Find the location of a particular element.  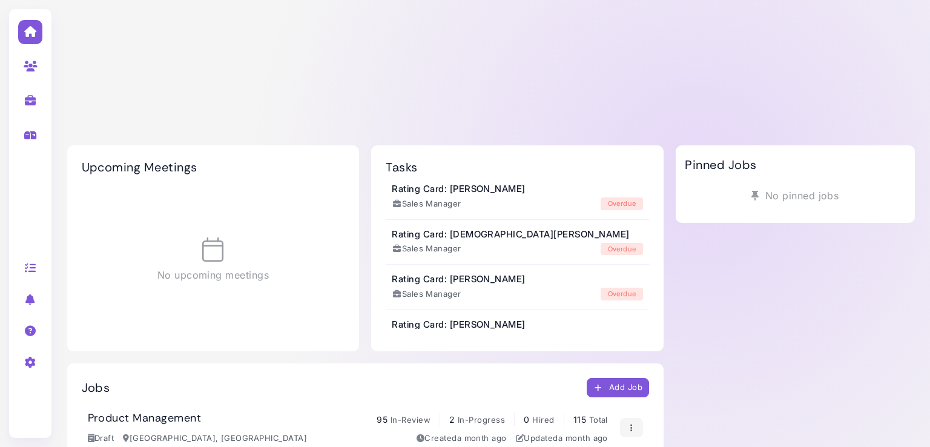

h2: Upcoming Meetings is located at coordinates (139, 167).